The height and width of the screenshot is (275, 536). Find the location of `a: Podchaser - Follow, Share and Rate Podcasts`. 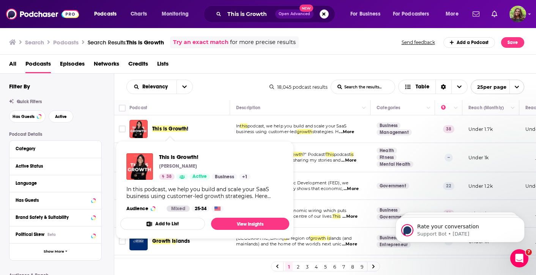

a: Podchaser - Follow, Share and Rate Podcasts is located at coordinates (42, 14).